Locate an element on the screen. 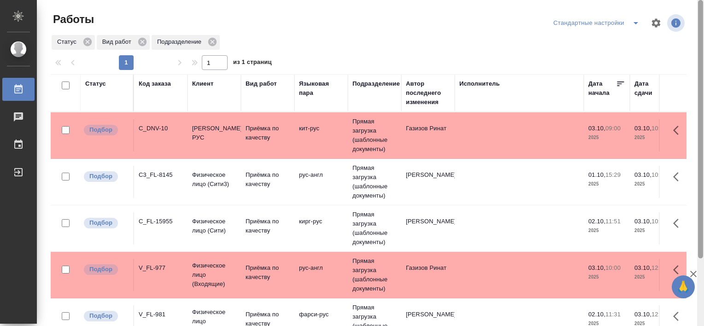 The image size is (704, 326). span: Работы is located at coordinates (72, 19).